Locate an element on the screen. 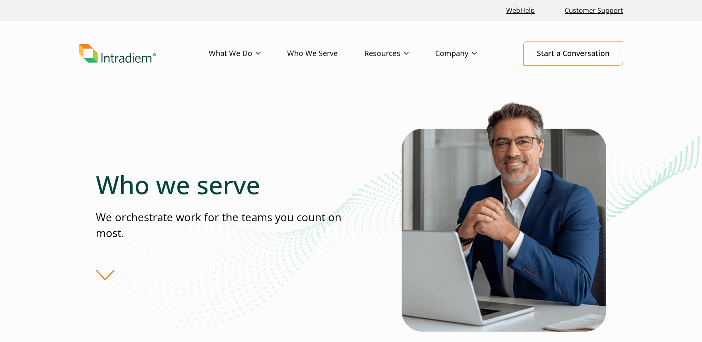 This screenshot has width=702, height=342. img: Who Intradiem Serves is located at coordinates (504, 215).